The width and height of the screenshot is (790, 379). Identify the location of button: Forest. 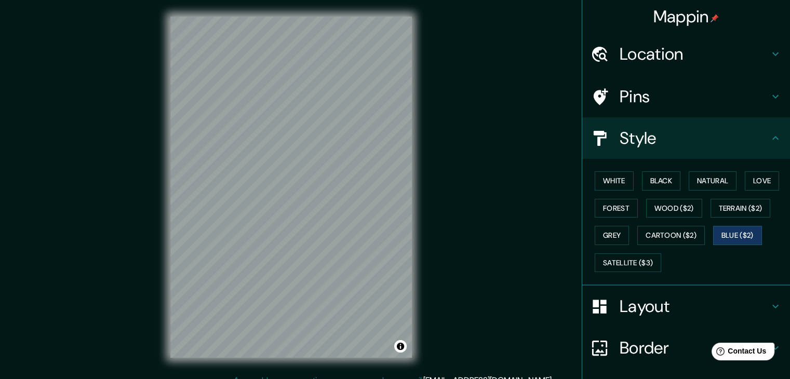
(616, 208).